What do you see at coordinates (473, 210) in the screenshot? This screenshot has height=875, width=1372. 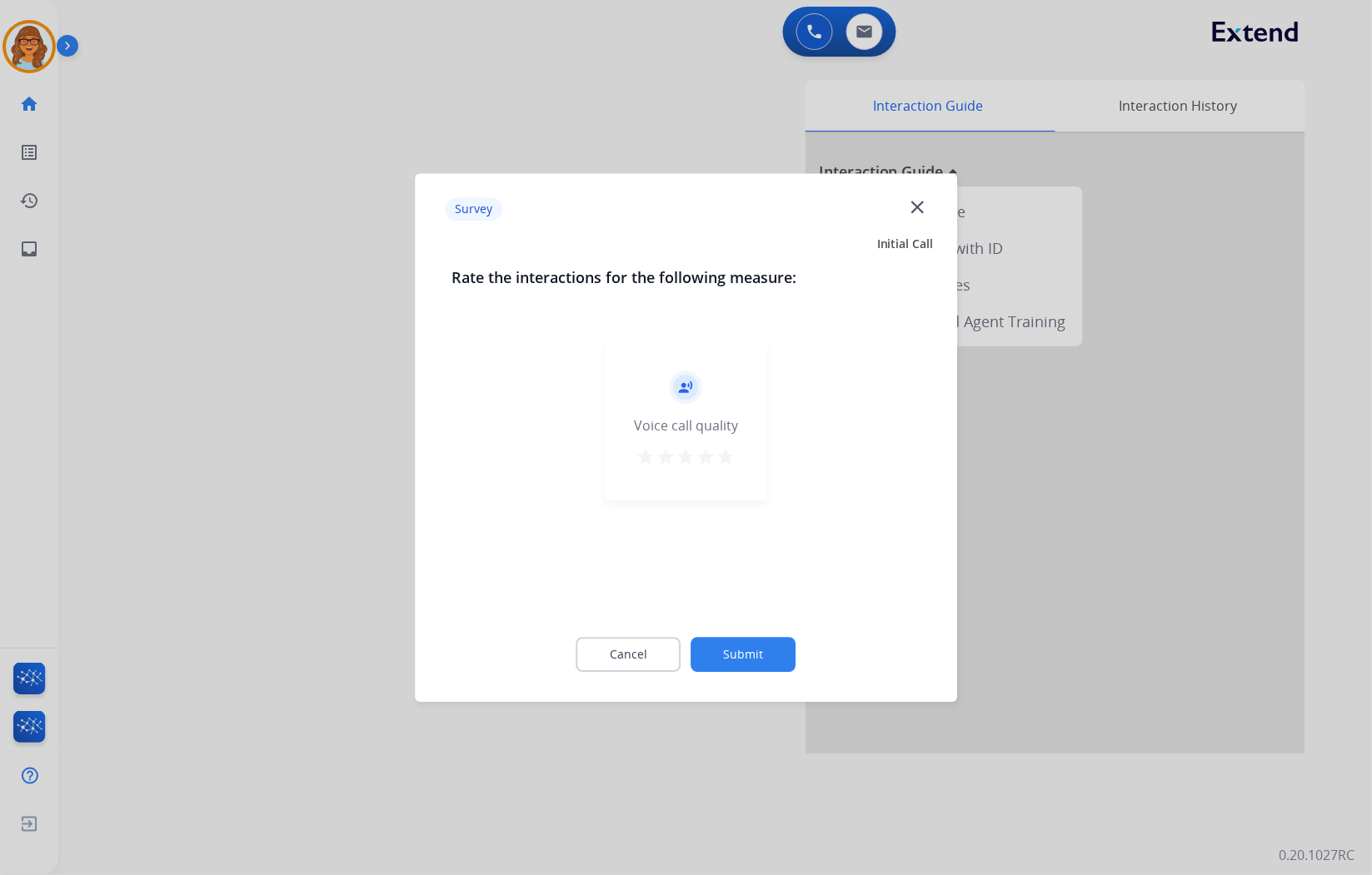 I see `p: Survey` at bounding box center [473, 210].